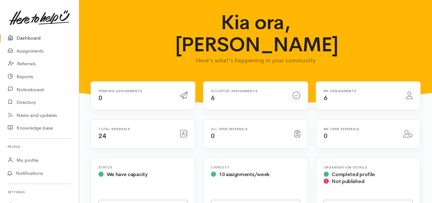 The height and width of the screenshot is (203, 432). I want to click on span: 24, so click(102, 136).